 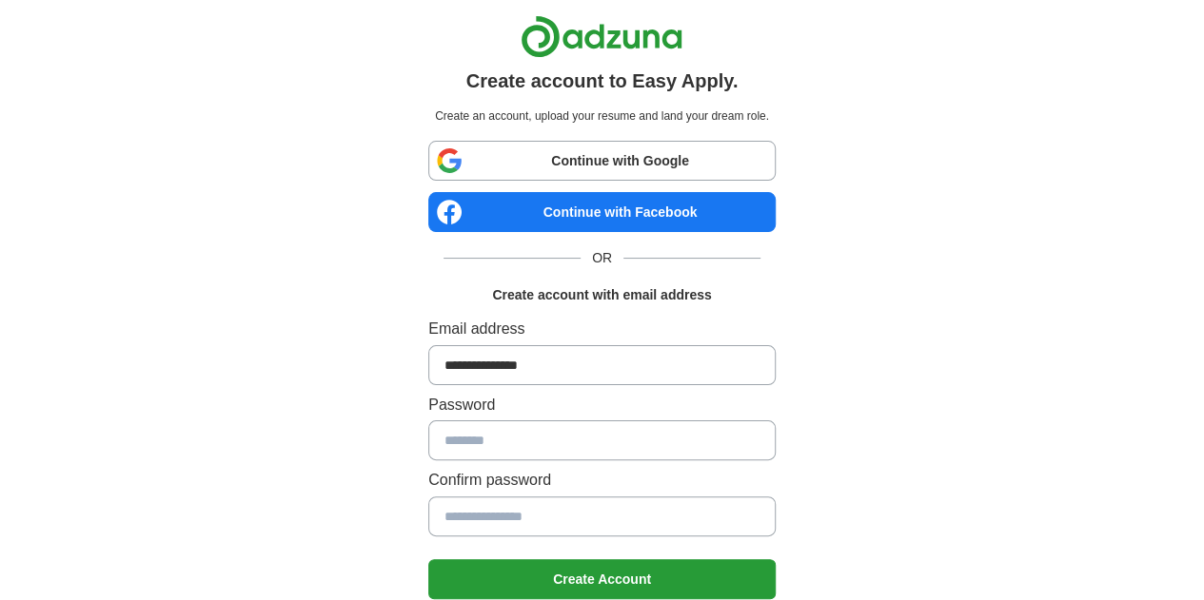 I want to click on h1: Create account with email address, so click(x=601, y=295).